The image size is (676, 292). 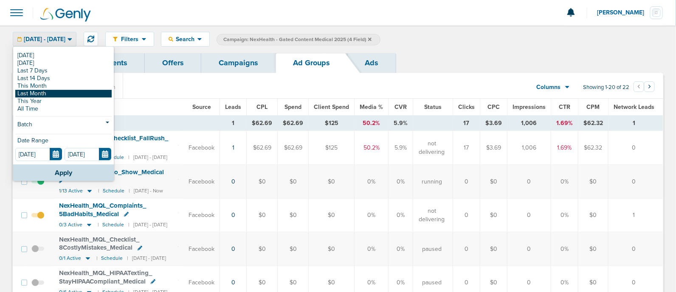 What do you see at coordinates (115, 63) in the screenshot?
I see `a: Clients` at bounding box center [115, 63].